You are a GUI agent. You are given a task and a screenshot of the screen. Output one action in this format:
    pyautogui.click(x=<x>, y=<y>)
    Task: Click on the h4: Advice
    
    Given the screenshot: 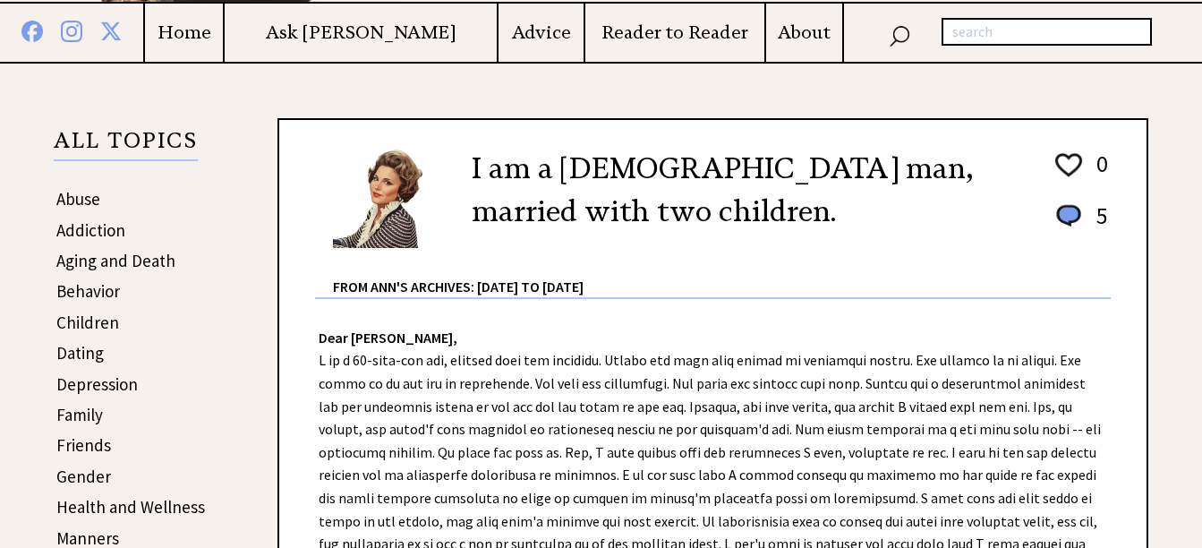 What is the action you would take?
    pyautogui.click(x=540, y=32)
    